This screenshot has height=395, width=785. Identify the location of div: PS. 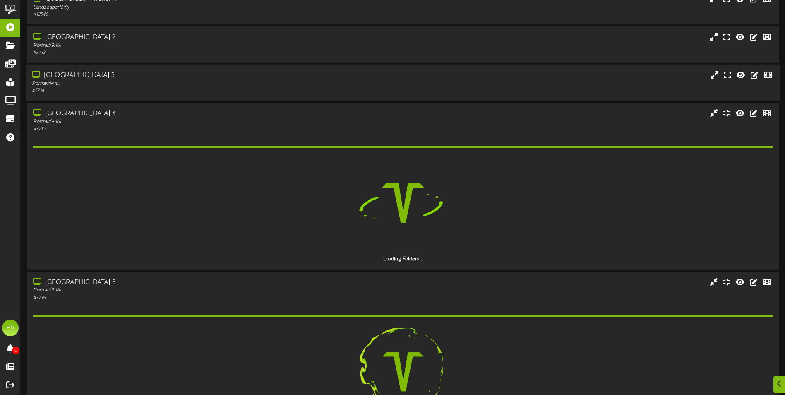
(10, 328).